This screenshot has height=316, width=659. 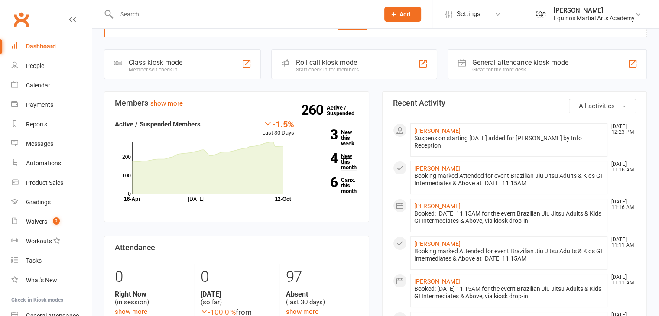 I want to click on a: Clubworx, so click(x=21, y=19).